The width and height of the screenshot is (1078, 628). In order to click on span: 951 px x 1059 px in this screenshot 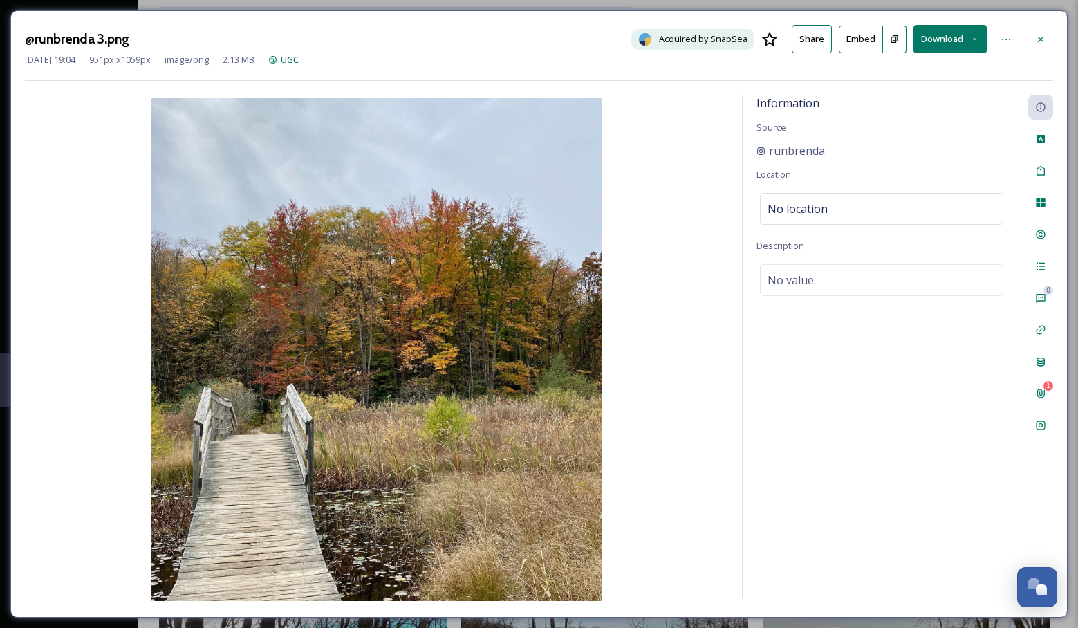, I will do `click(120, 59)`.